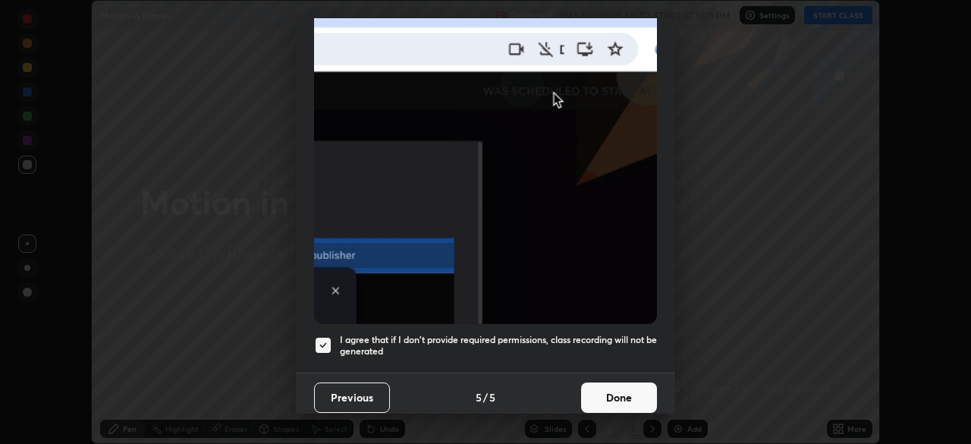 The image size is (971, 444). Describe the element at coordinates (352, 398) in the screenshot. I see `button: Previous` at that location.